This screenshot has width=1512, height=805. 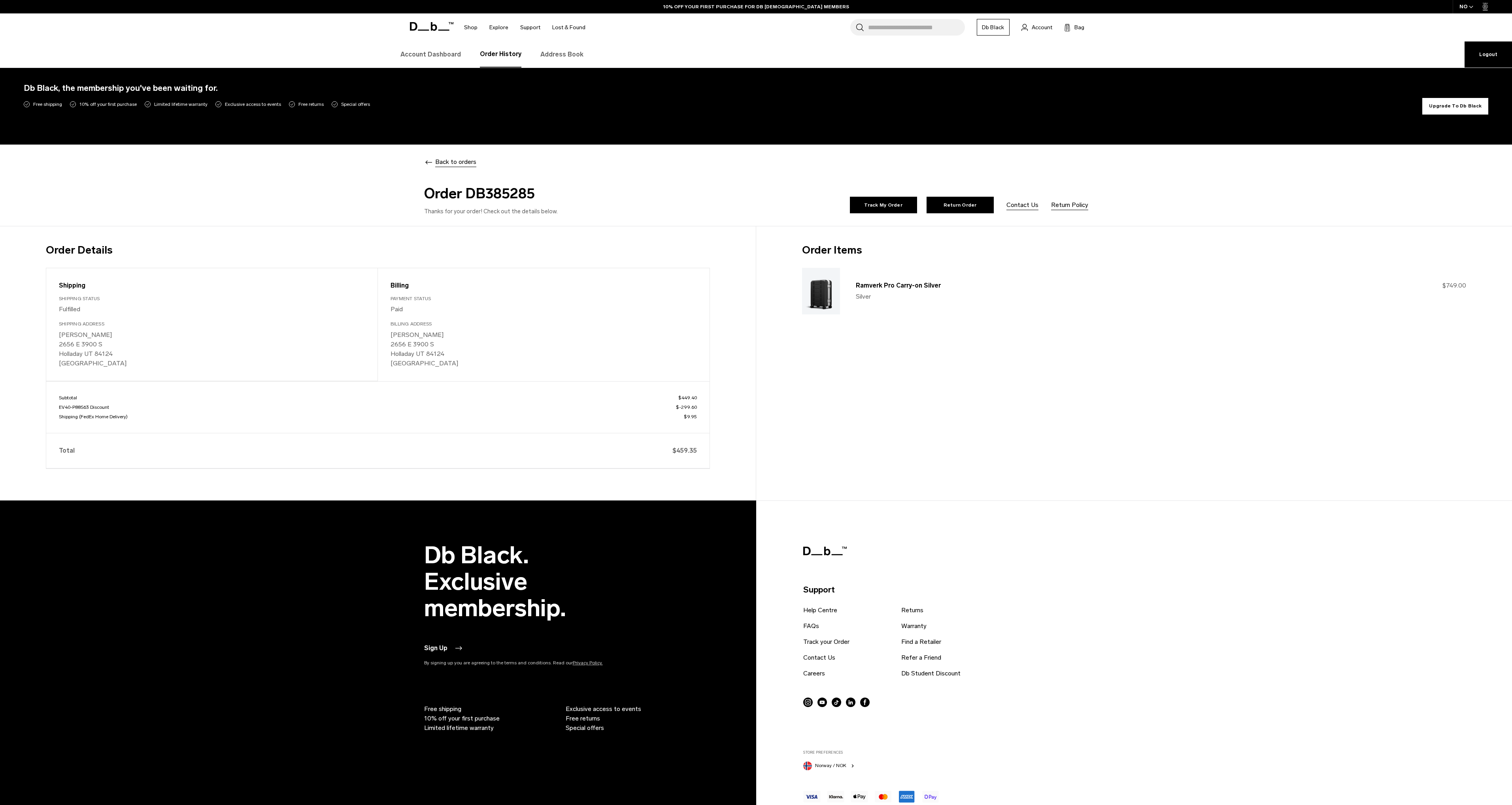 I want to click on img: Norway, so click(x=807, y=766).